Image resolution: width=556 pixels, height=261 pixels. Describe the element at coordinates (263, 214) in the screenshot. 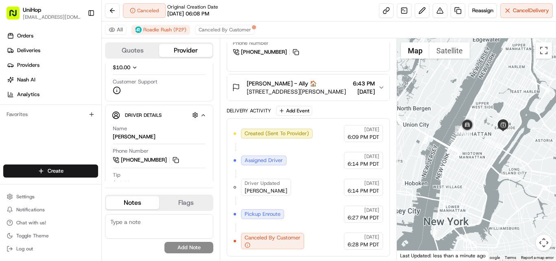

I see `span: Pickup Enroute` at that location.